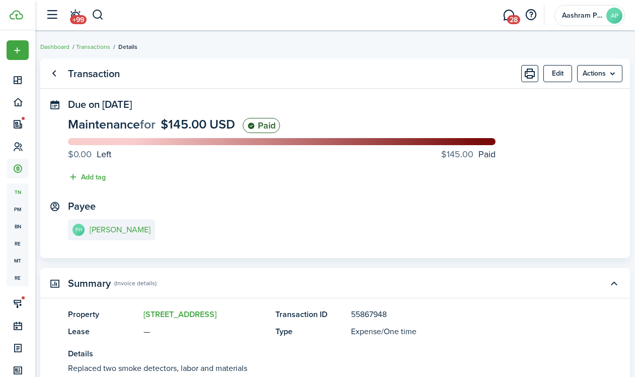 This screenshot has width=635, height=377. What do you see at coordinates (75, 15) in the screenshot?
I see `a: Notifications` at bounding box center [75, 15].